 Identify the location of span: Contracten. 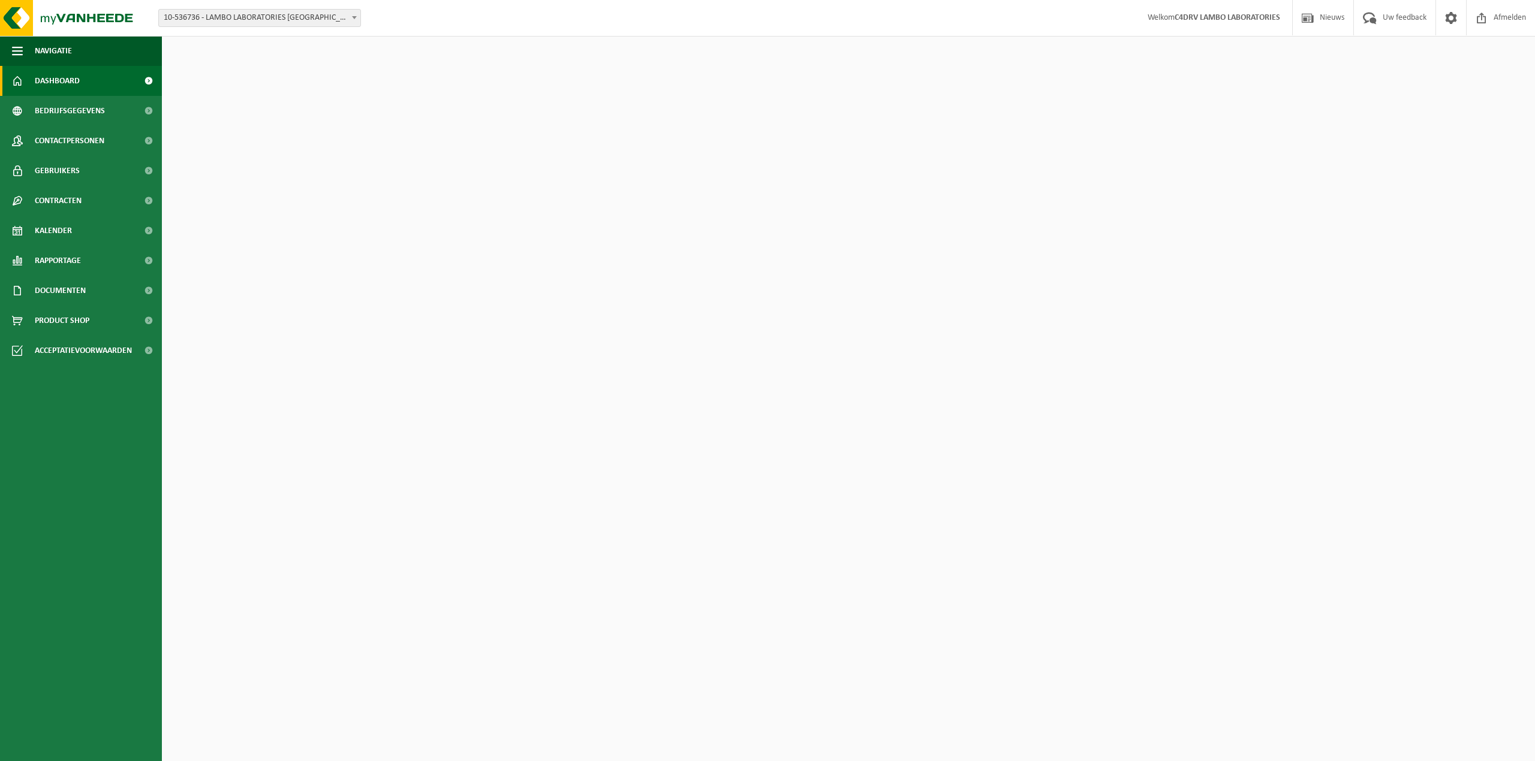
(58, 201).